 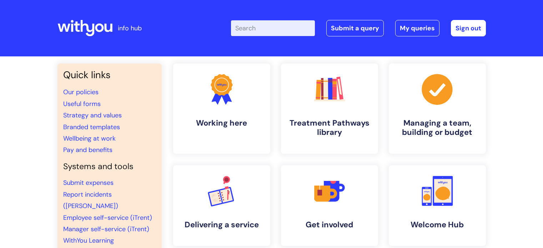 I want to click on a: Sign out, so click(x=468, y=28).